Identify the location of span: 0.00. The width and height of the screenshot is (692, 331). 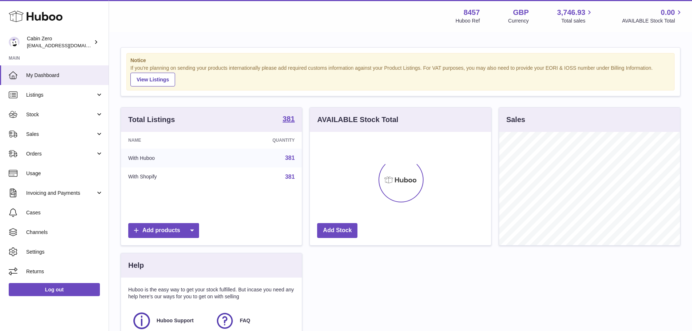
(668, 12).